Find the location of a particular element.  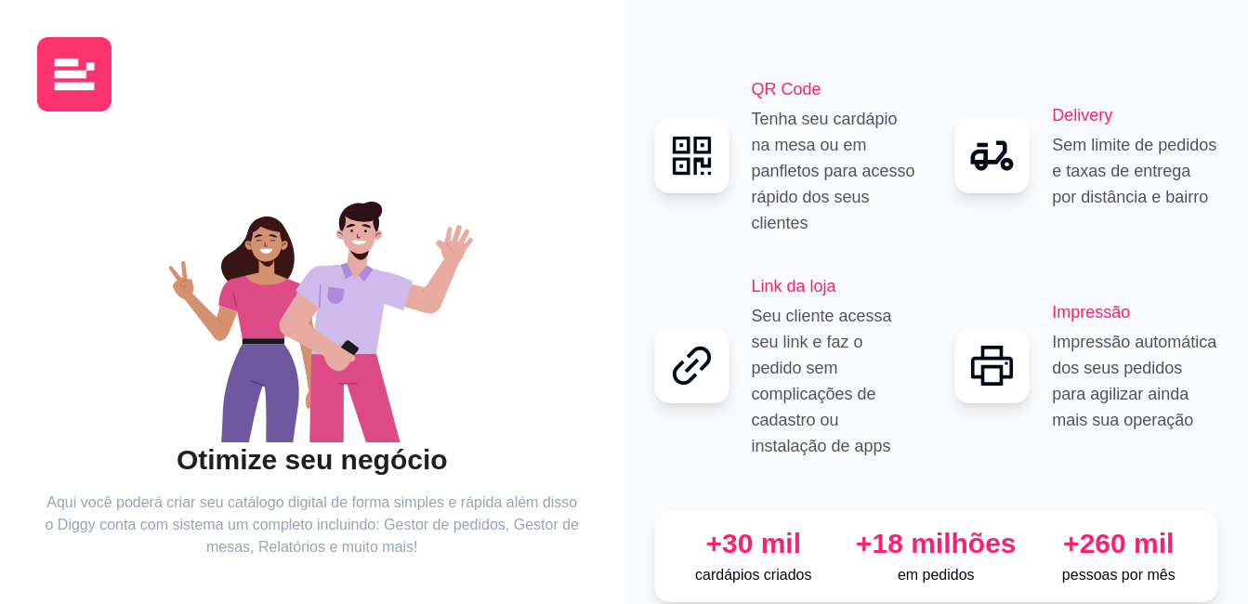

div: animation is located at coordinates (312, 303).